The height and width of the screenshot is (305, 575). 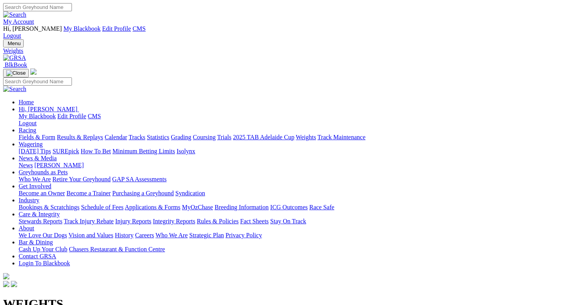 I want to click on a: Bookings & Scratchings, so click(x=49, y=207).